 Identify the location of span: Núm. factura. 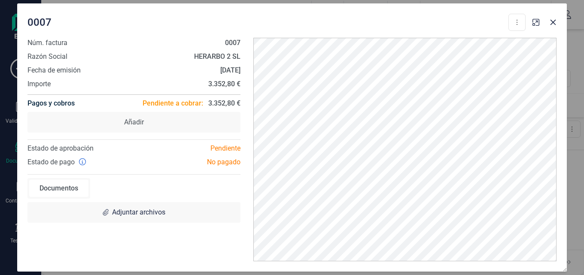
(47, 43).